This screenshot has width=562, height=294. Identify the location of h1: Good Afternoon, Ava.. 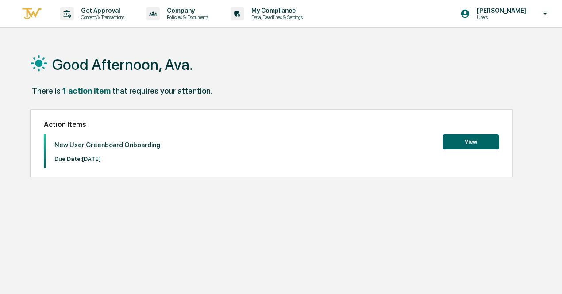
(123, 65).